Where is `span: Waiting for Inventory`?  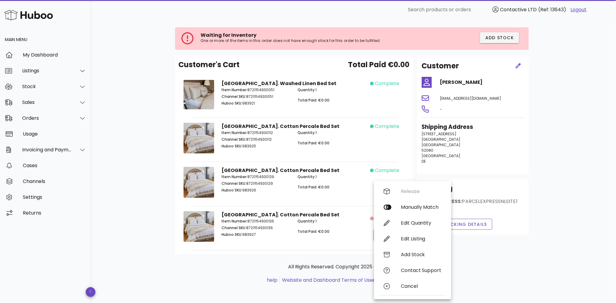
span: Waiting for Inventory is located at coordinates (229, 35).